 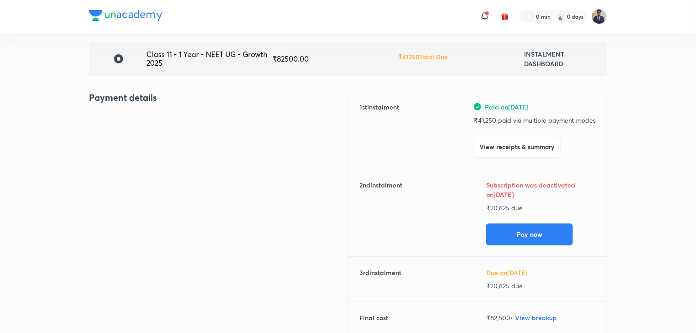 I want to click on p: ₹ 41,250 paid via multiple payment modes, so click(x=534, y=120).